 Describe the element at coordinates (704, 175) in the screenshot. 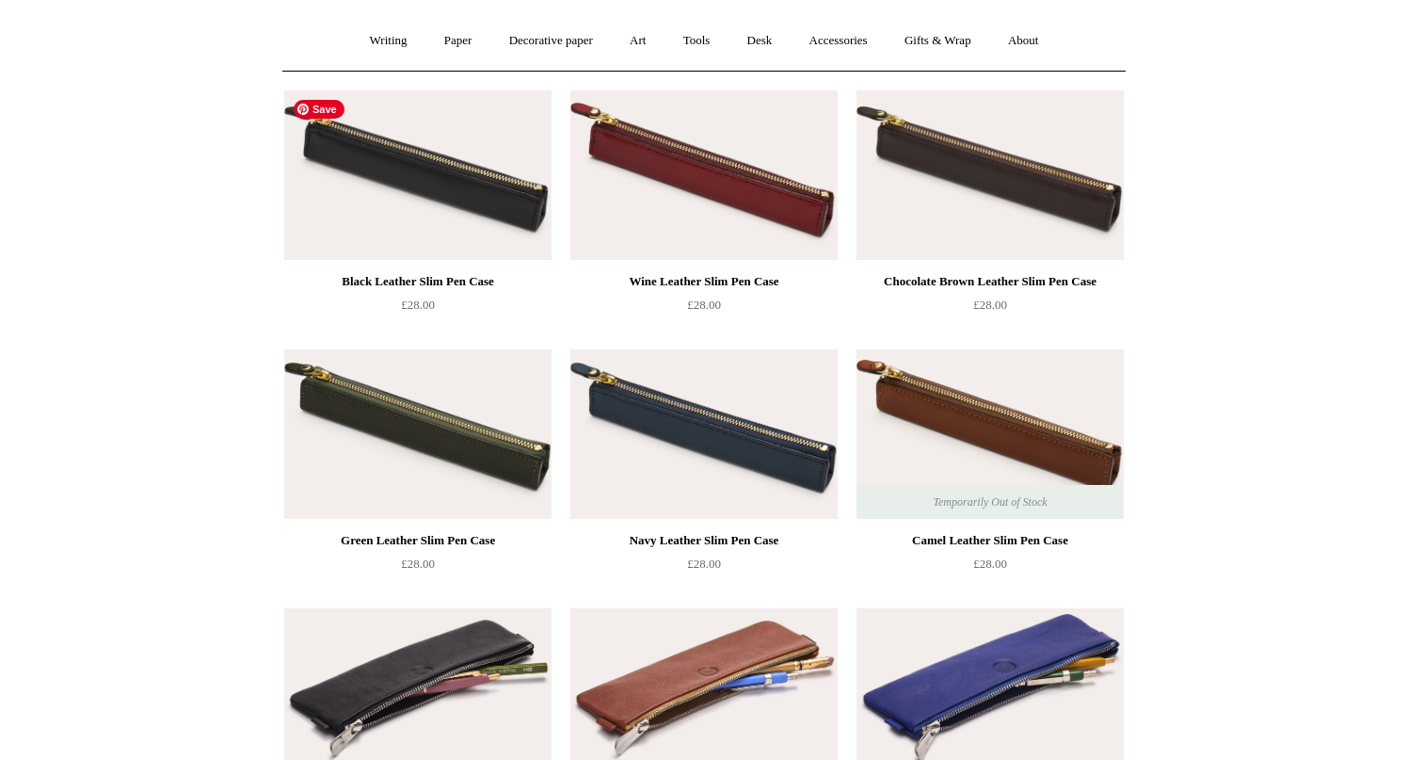

I see `a: Wine Leather Slim Pen Case Wine Leather Slim Pen Case` at that location.